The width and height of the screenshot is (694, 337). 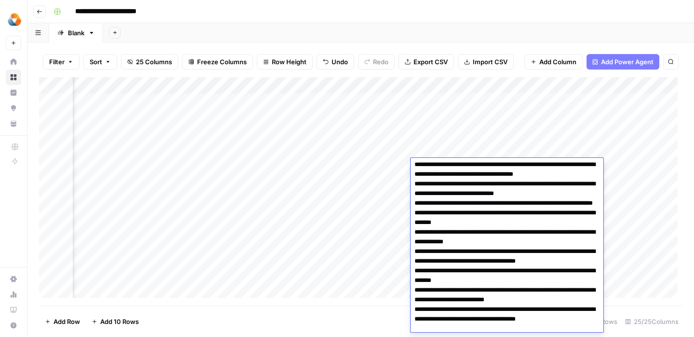 What do you see at coordinates (486, 62) in the screenshot?
I see `button: Import CSV` at bounding box center [486, 62].